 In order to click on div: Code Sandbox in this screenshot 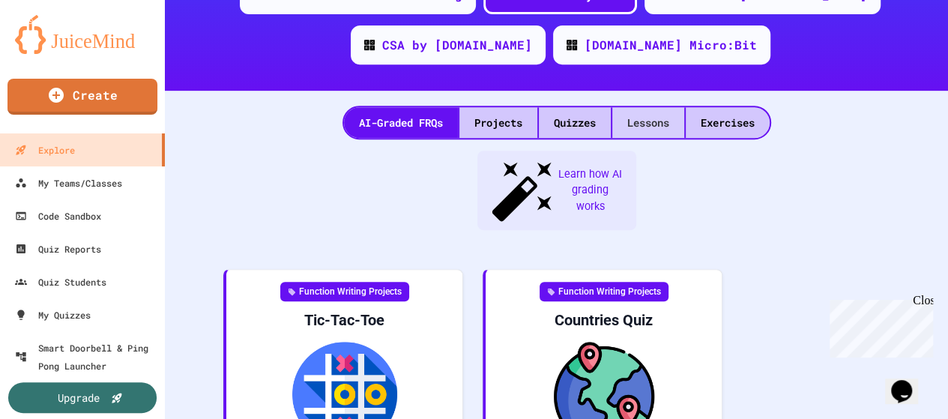, I will do `click(58, 216)`.